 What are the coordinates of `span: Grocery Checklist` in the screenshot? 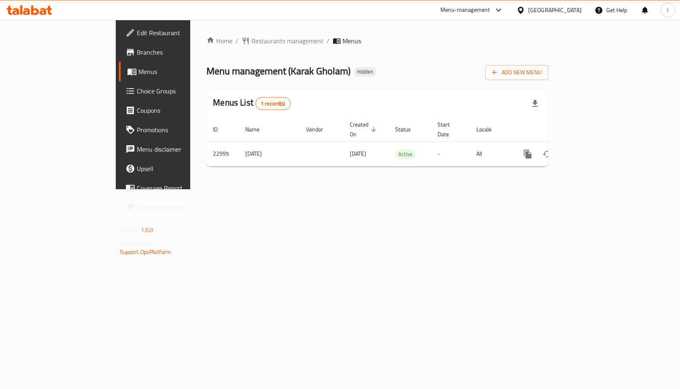 It's located at (180, 208).